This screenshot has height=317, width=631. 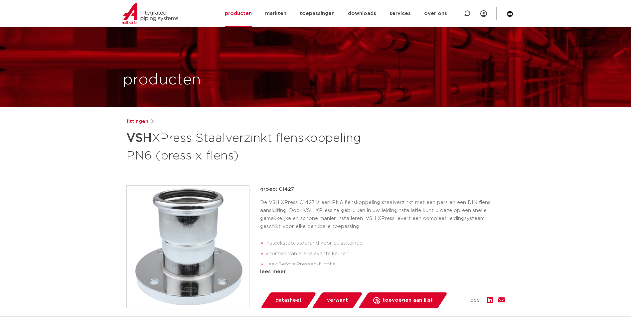 What do you see at coordinates (476, 301) in the screenshot?
I see `span: deel:` at bounding box center [476, 301].